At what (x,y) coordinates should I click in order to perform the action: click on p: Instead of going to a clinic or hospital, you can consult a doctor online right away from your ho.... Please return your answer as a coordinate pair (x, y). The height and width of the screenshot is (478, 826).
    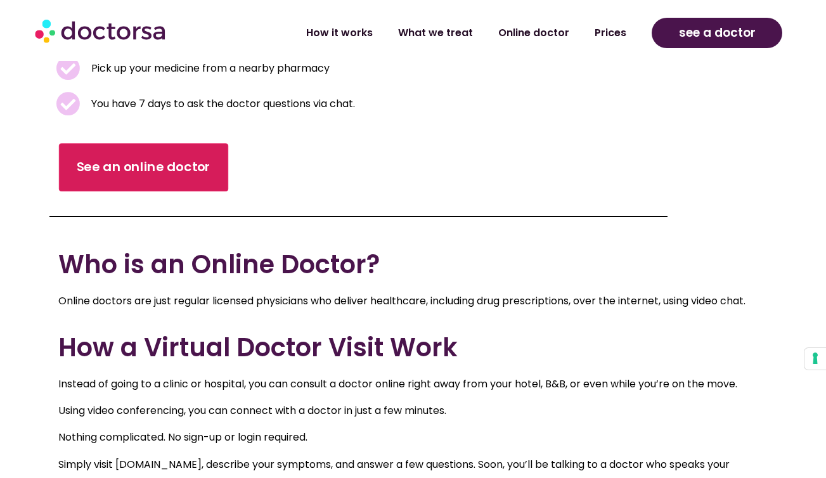
    Looking at the image, I should click on (413, 384).